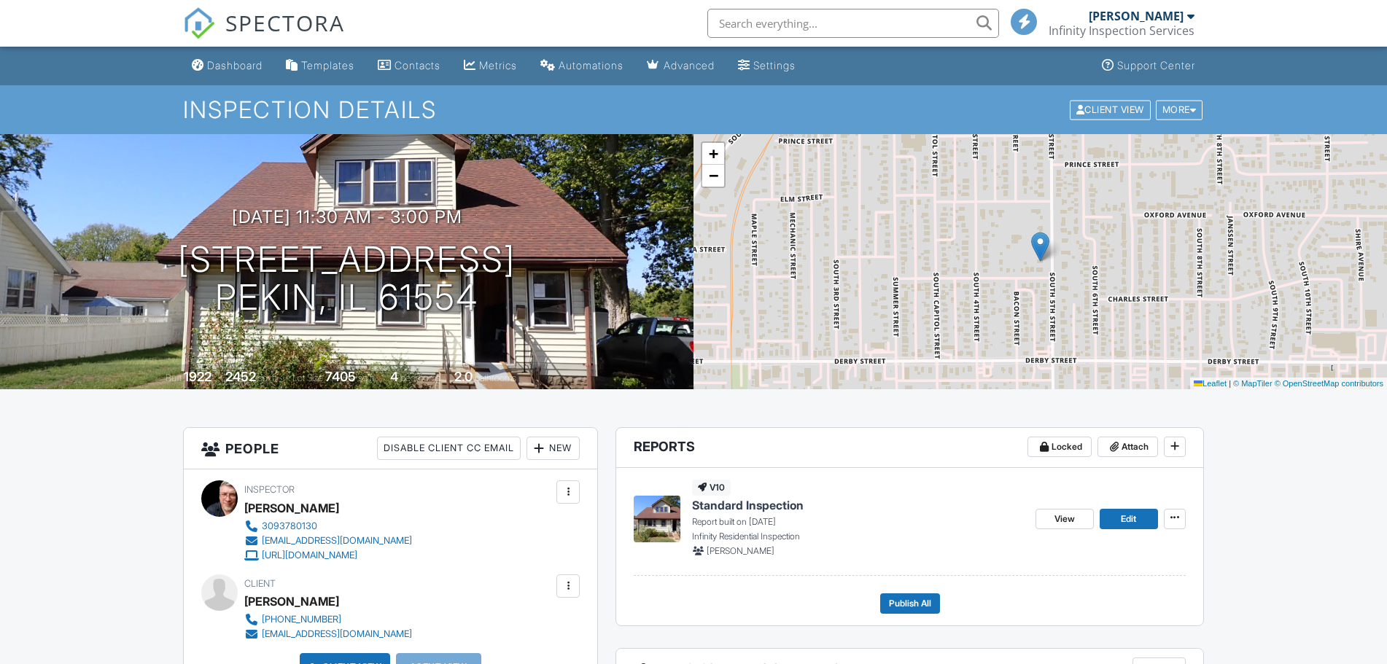 This screenshot has width=1387, height=664. I want to click on span: SPECTORA, so click(285, 23).